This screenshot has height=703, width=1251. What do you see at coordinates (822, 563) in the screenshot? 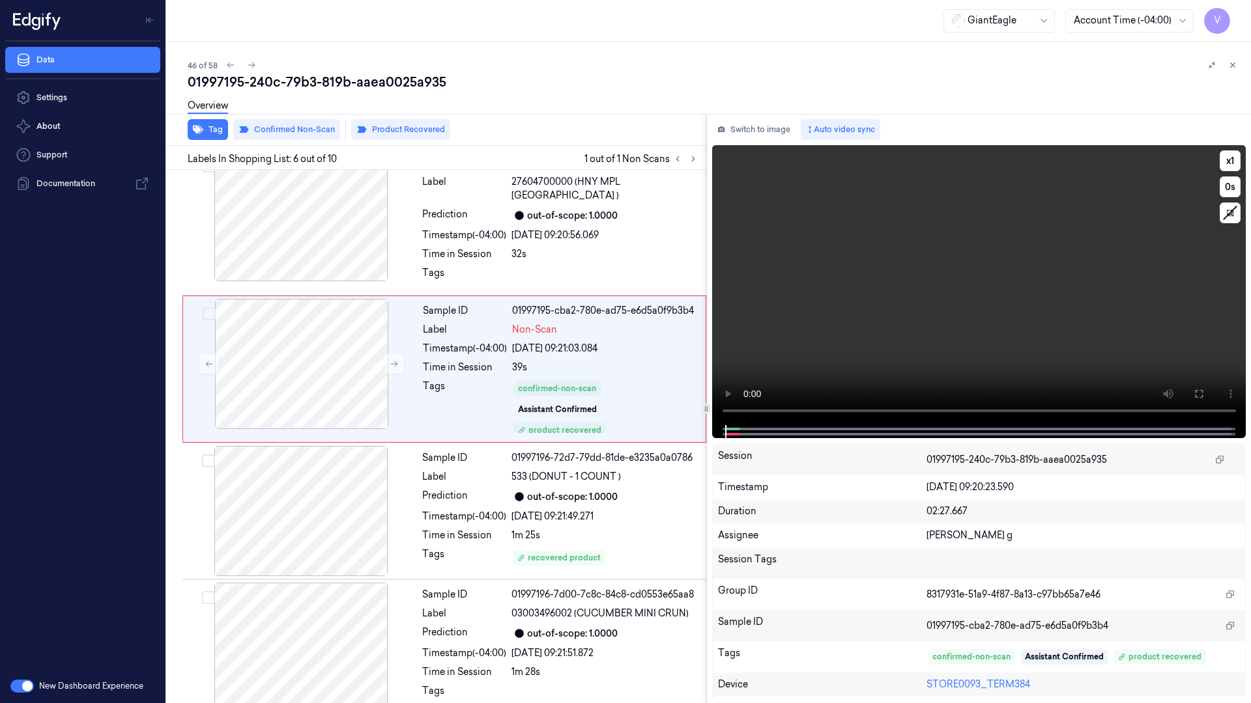
I see `div: Session Tags` at bounding box center [822, 563].